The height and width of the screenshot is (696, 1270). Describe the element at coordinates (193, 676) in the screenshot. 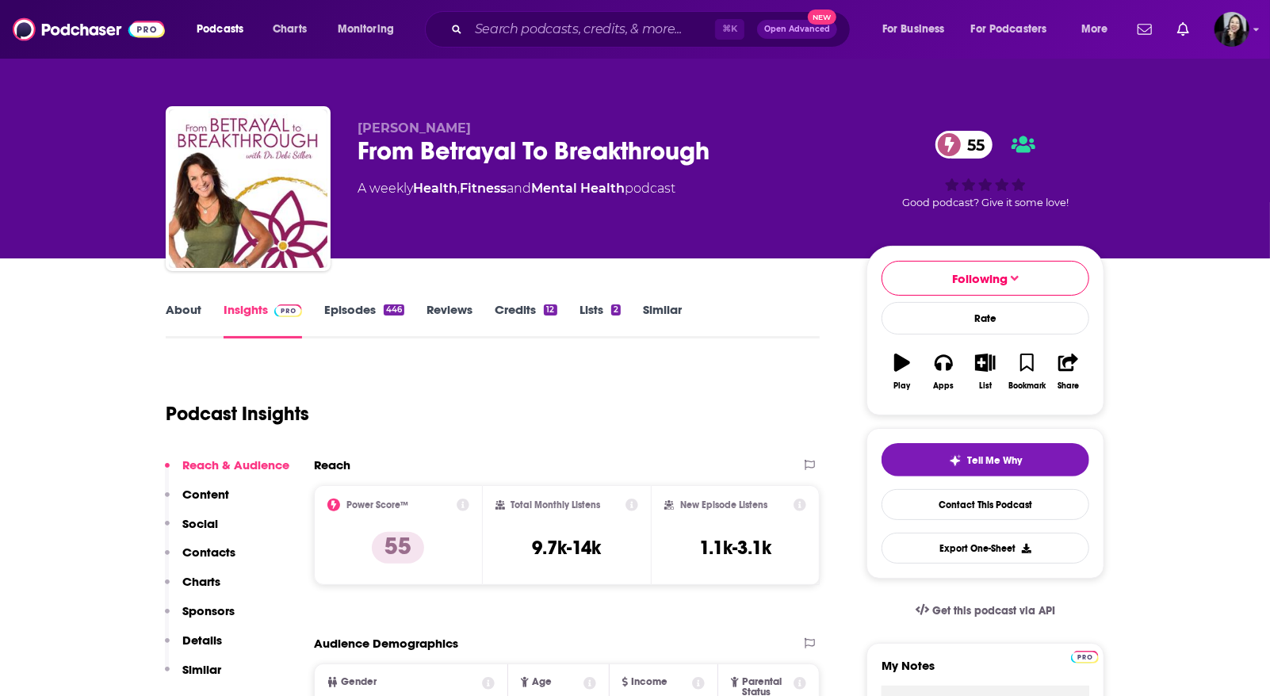

I see `button: Similar` at that location.